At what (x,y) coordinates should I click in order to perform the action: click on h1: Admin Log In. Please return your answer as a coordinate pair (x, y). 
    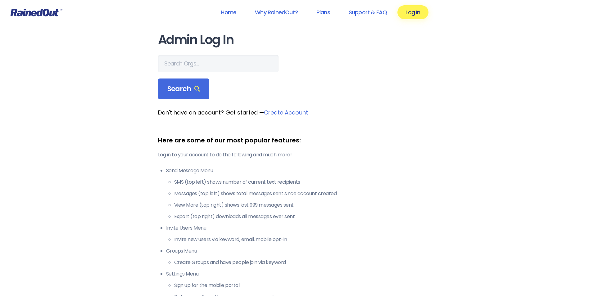
    Looking at the image, I should click on (295, 40).